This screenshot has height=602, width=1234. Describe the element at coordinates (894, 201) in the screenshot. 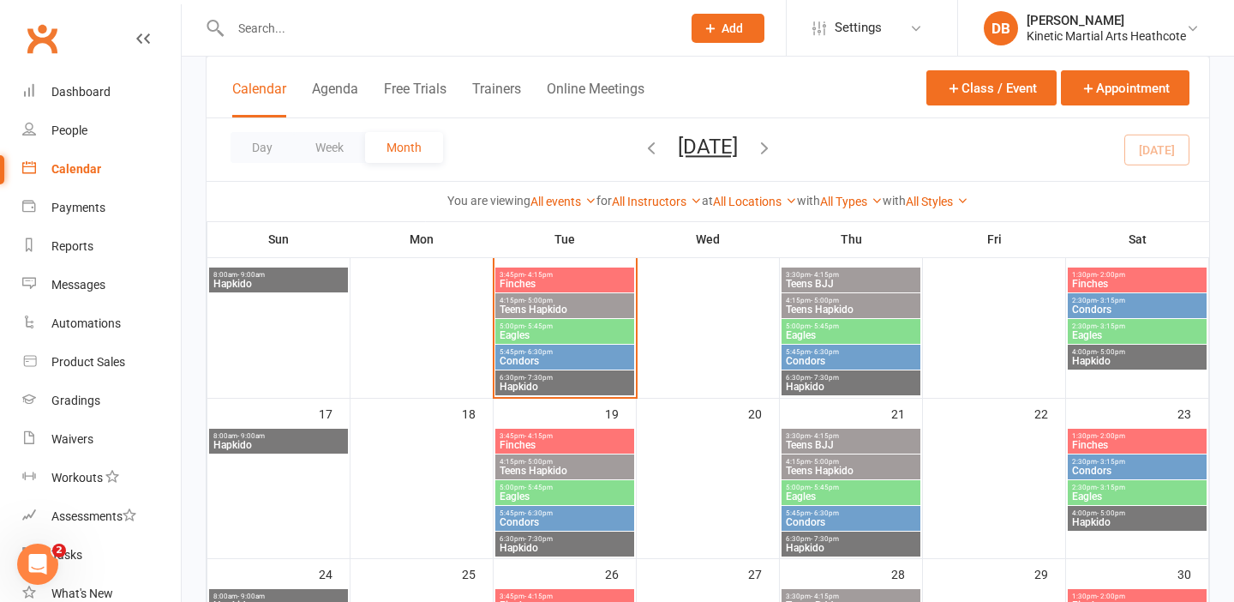

I see `strong: with` at that location.